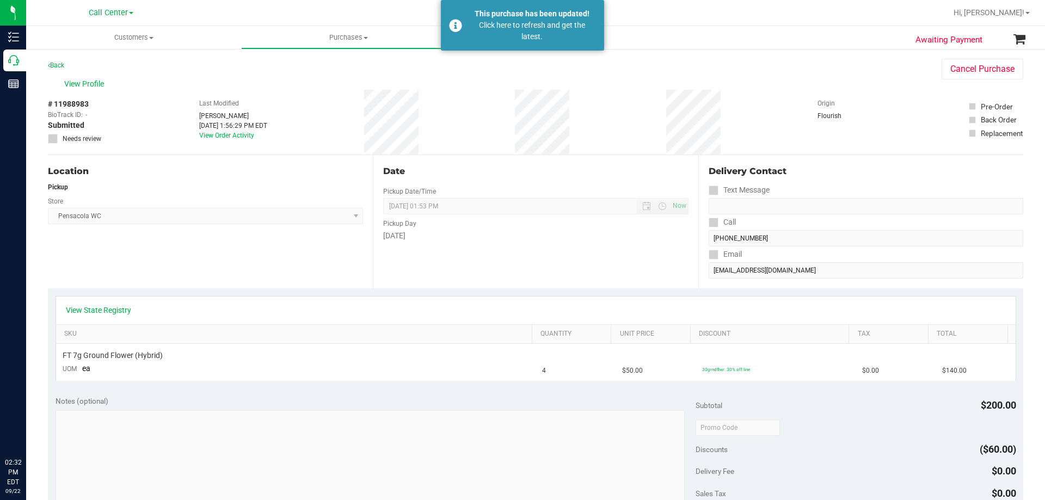  What do you see at coordinates (86, 368) in the screenshot?
I see `span: ea` at bounding box center [86, 368].